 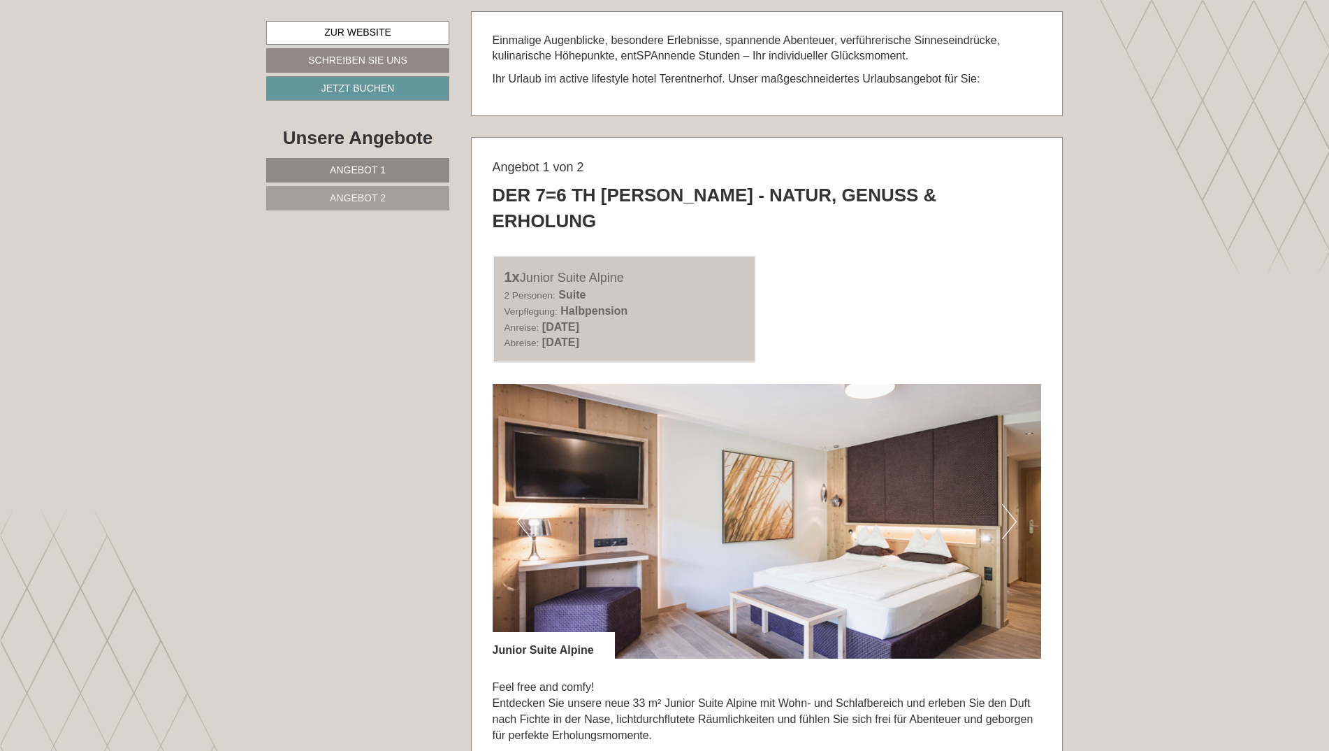 What do you see at coordinates (358, 138) in the screenshot?
I see `div: Unsere Angebote` at bounding box center [358, 138].